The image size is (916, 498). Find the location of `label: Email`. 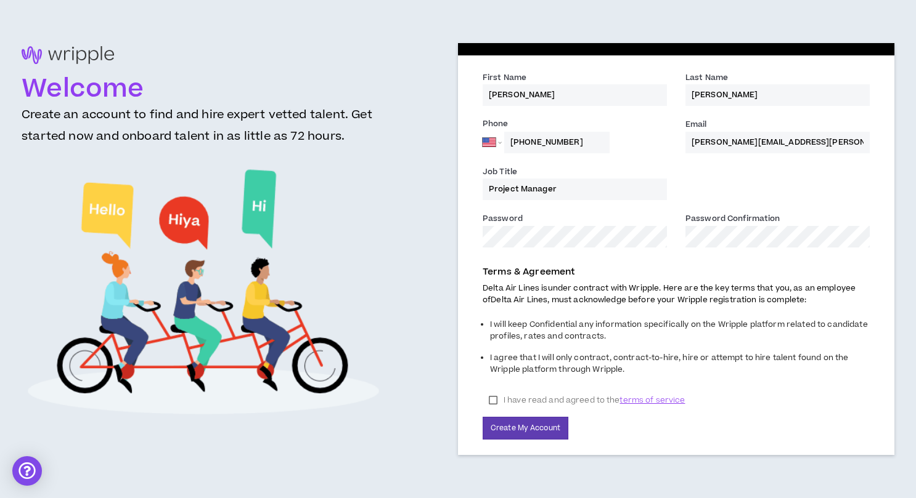

label: Email is located at coordinates (696, 126).